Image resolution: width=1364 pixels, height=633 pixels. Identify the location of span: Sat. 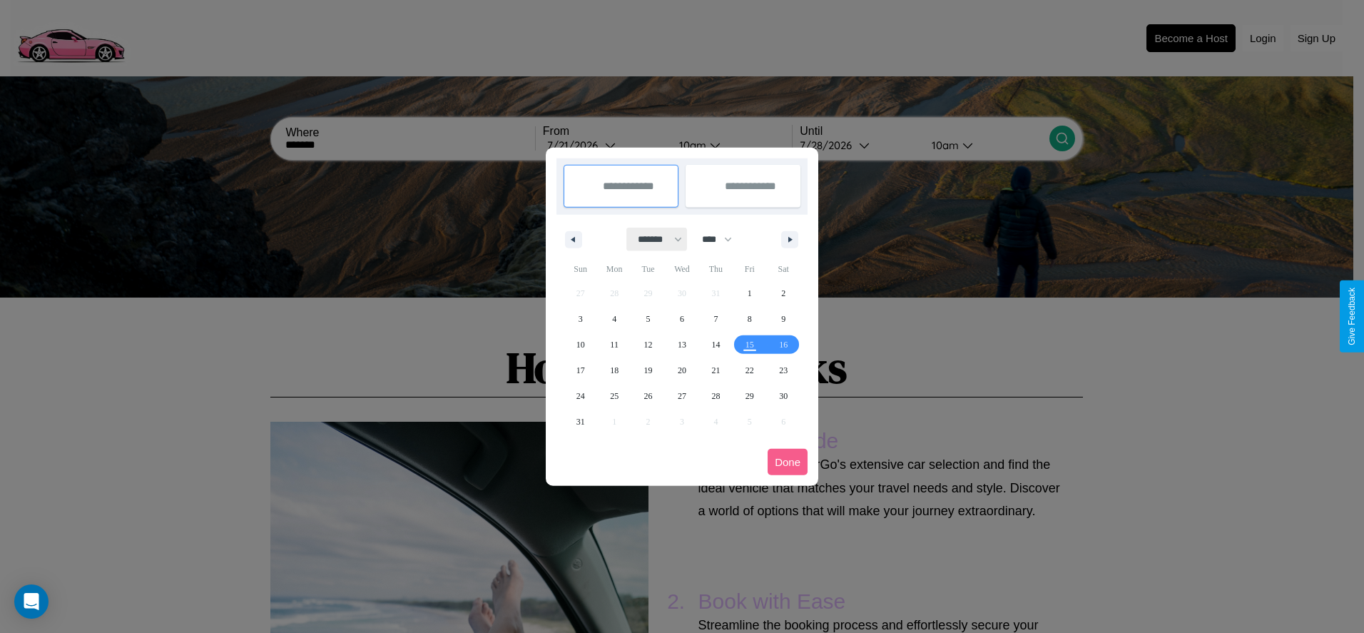
(784, 269).